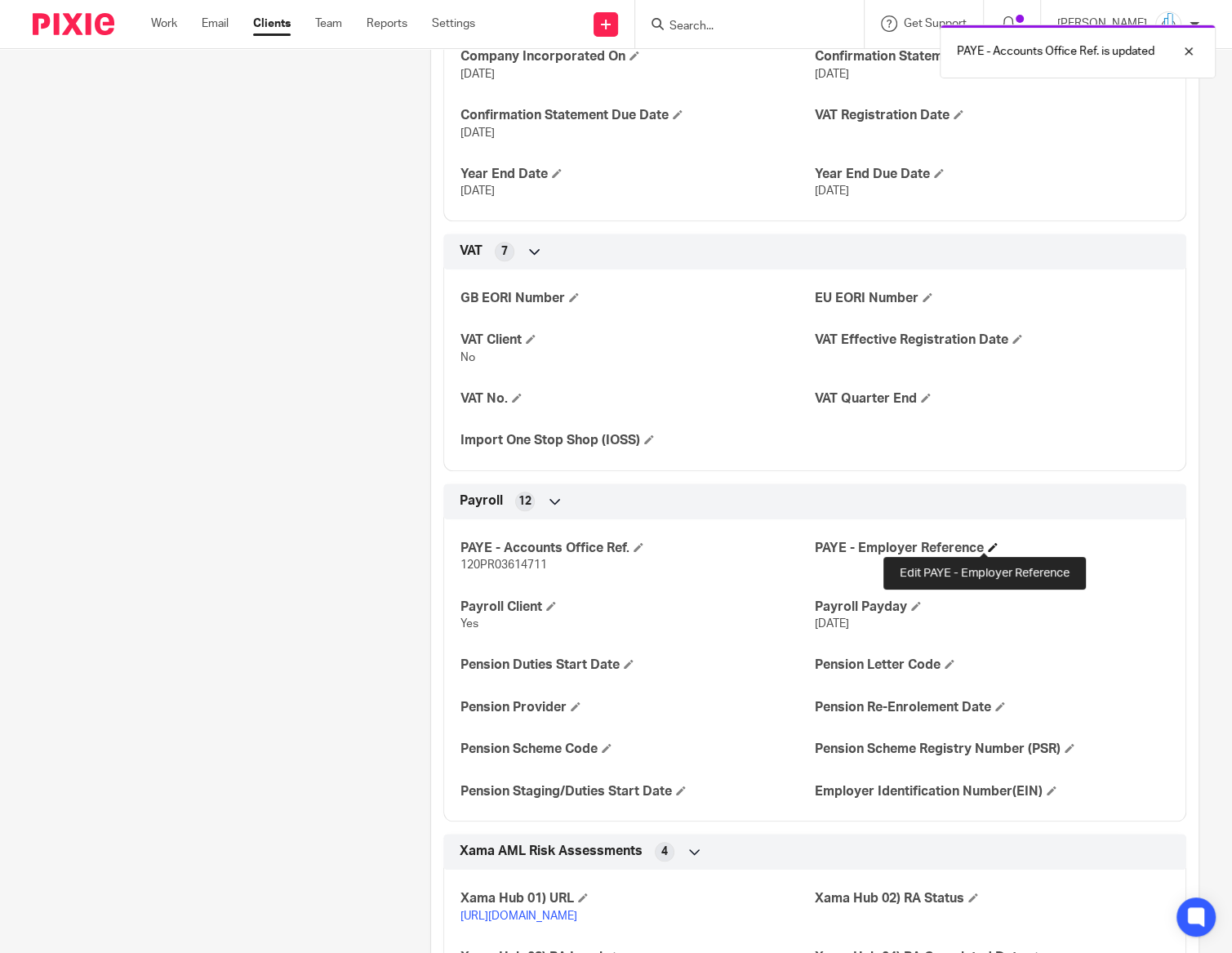 The height and width of the screenshot is (953, 1232). What do you see at coordinates (638, 298) in the screenshot?
I see `h4: GB EORI Number` at bounding box center [638, 298].